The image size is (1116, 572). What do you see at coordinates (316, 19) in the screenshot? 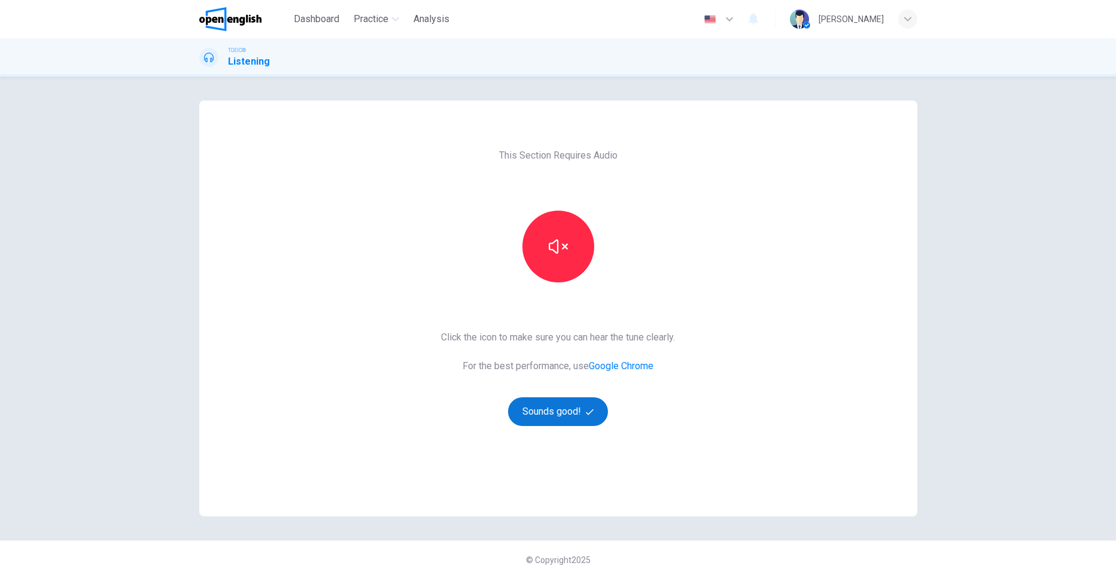
I see `button: Dashboard` at bounding box center [316, 19].